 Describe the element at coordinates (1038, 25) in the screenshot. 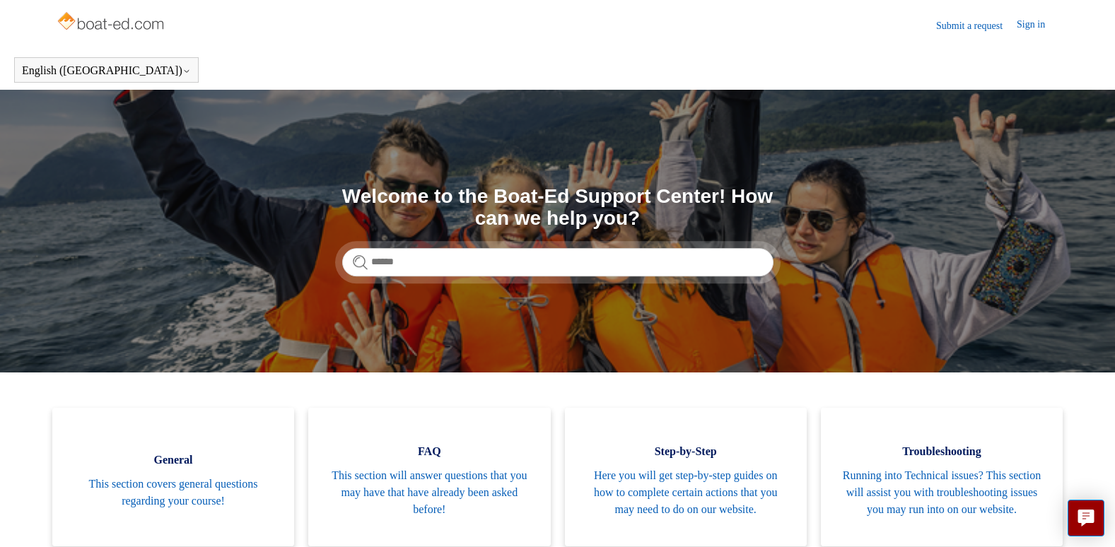

I see `a: Sign in` at that location.